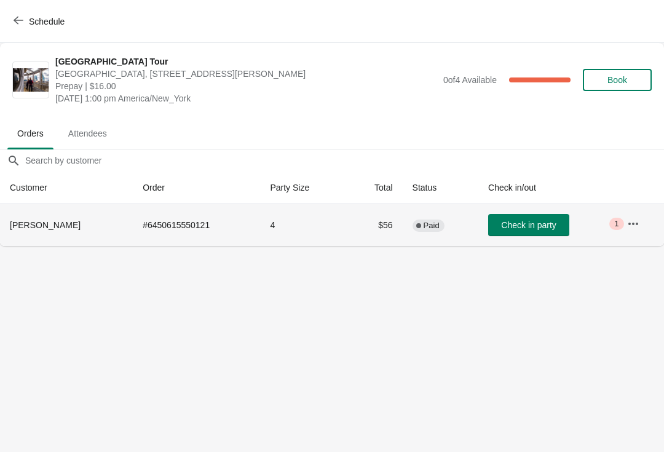  Describe the element at coordinates (303, 188) in the screenshot. I see `th: Party Size` at that location.